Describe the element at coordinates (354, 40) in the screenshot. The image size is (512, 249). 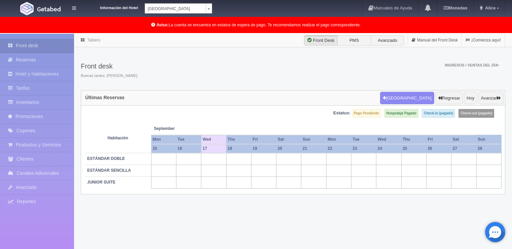
I see `label: PMS` at that location.